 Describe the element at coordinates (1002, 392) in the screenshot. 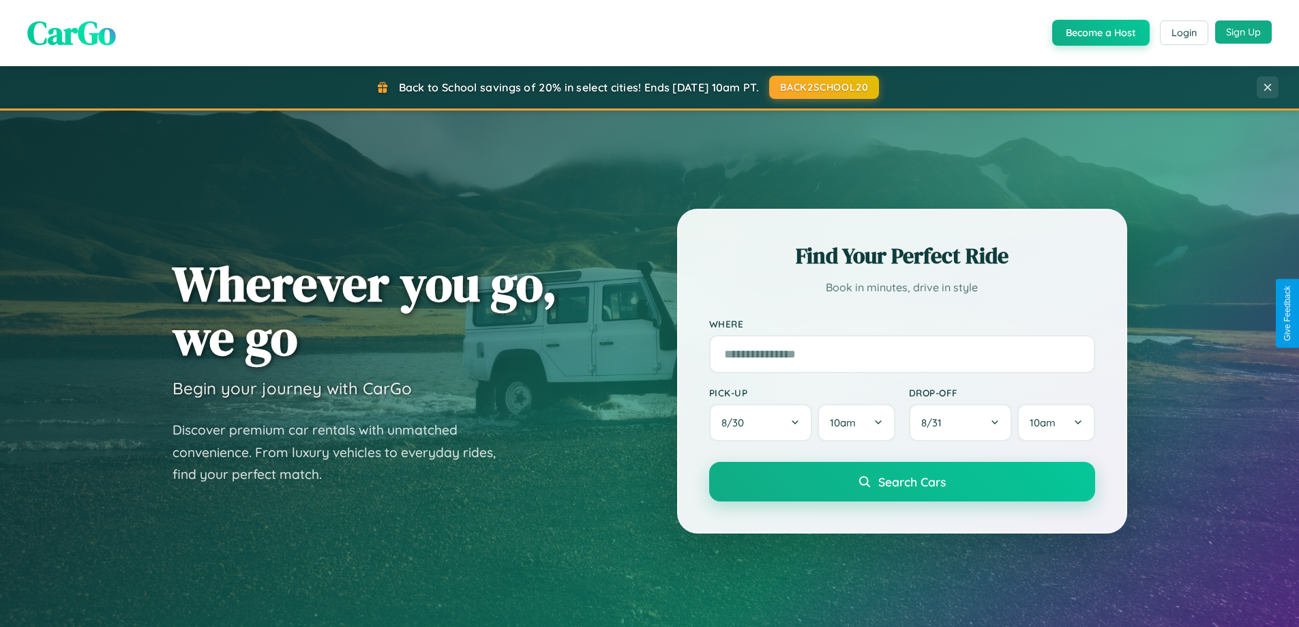

I see `label: Drop-off` at that location.